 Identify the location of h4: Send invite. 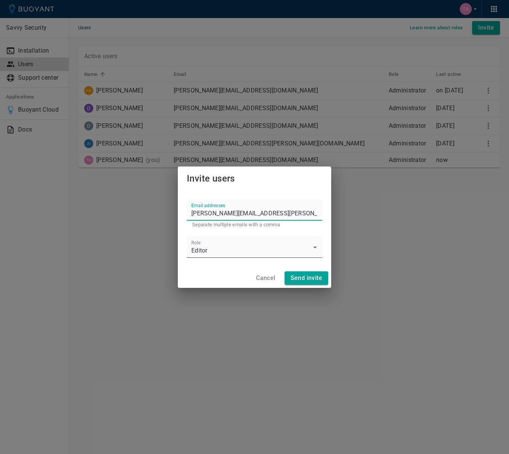
(306, 278).